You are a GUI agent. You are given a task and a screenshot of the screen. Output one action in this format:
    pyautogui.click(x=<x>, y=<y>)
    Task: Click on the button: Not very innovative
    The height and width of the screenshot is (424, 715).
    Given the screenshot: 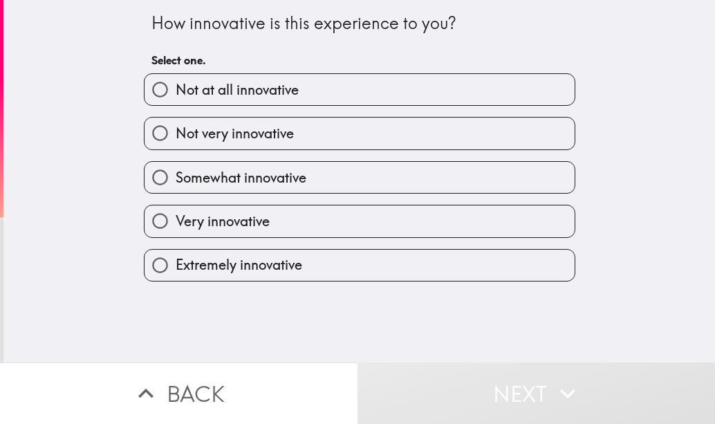 What is the action you would take?
    pyautogui.click(x=360, y=133)
    